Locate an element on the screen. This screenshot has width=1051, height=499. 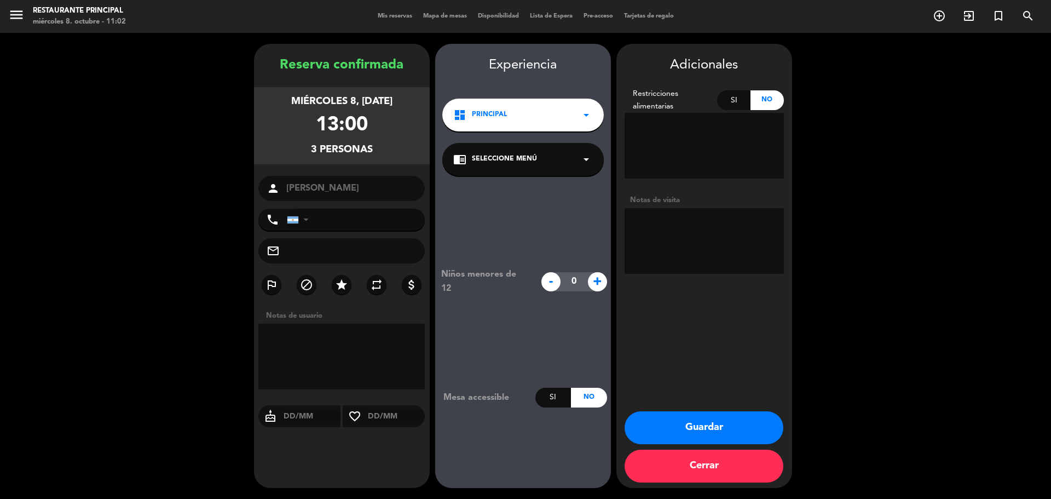
i: add_circle_outline is located at coordinates (939, 16).